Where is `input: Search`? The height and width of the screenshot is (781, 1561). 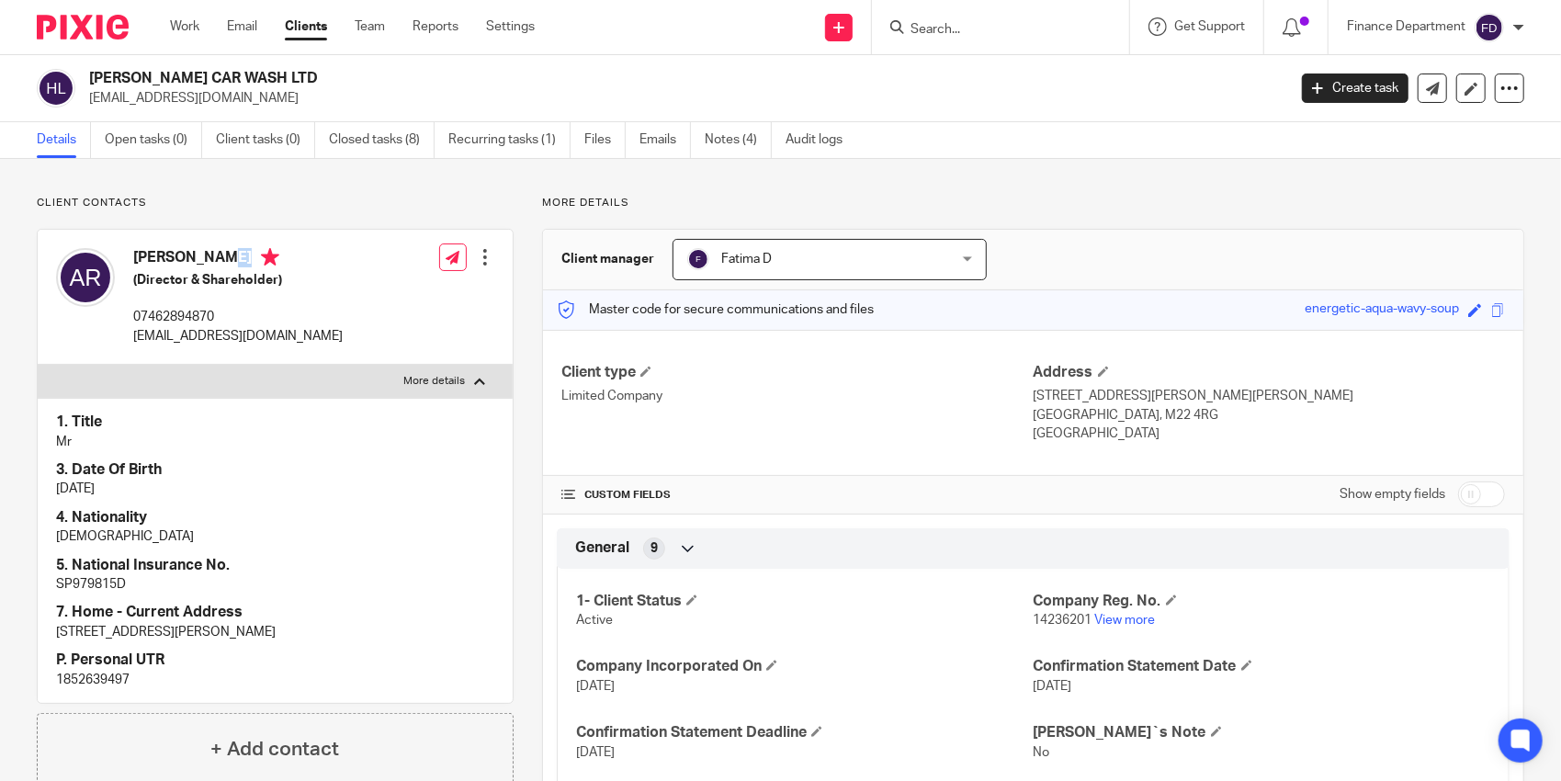 input: Search is located at coordinates (991, 30).